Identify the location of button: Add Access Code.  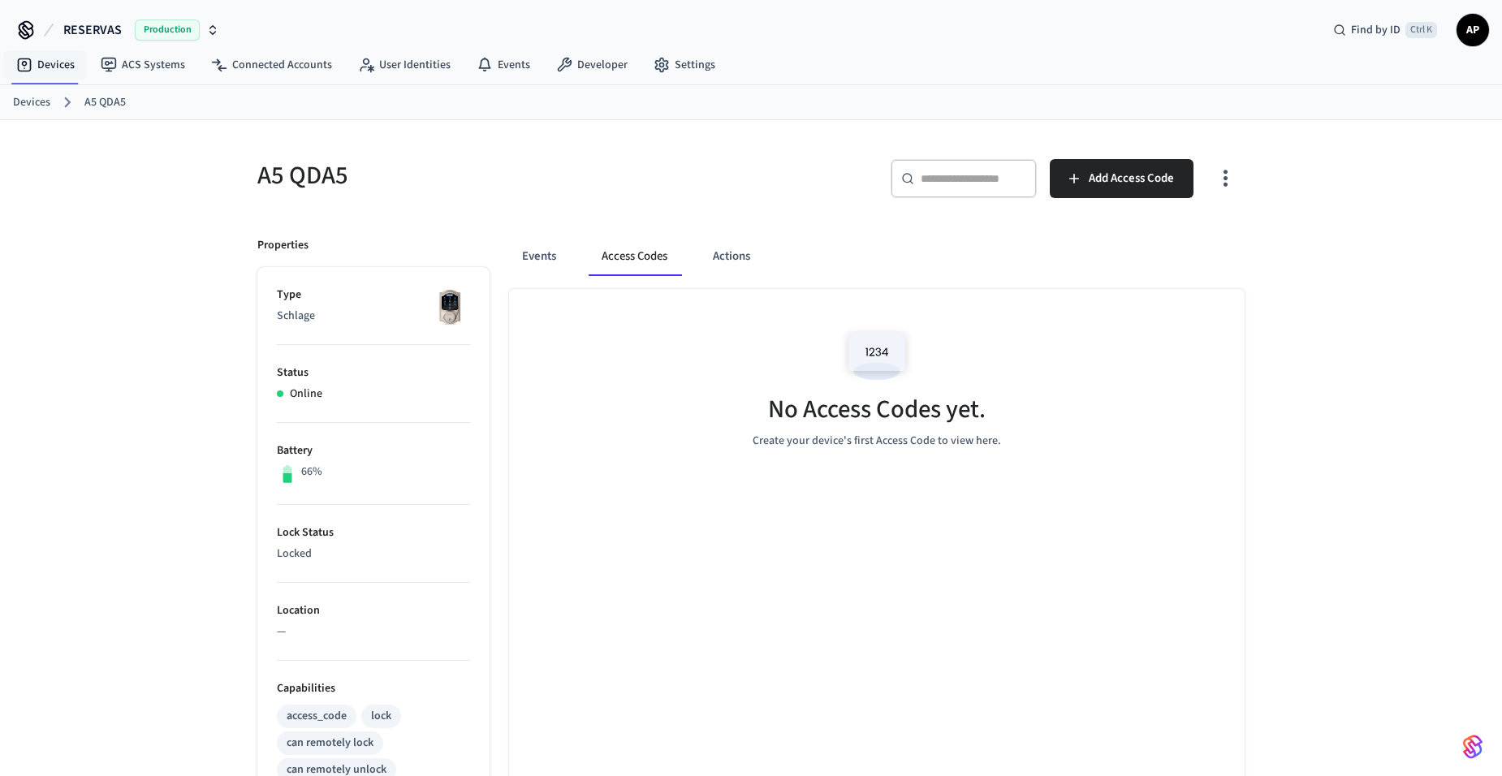
(1121, 179).